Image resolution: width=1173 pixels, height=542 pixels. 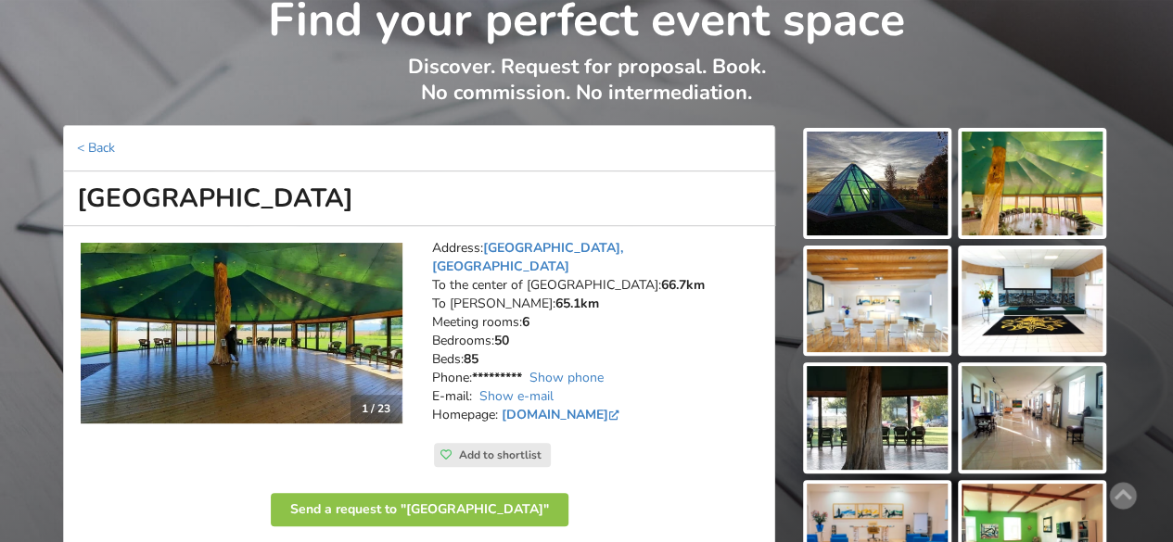 What do you see at coordinates (526, 322) in the screenshot?
I see `strong: 6` at bounding box center [526, 322].